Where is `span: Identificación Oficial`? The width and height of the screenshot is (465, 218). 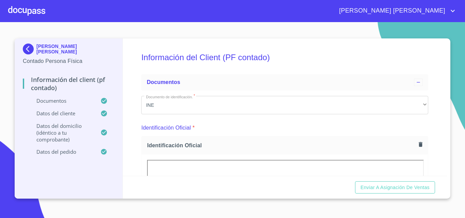 span: Identificación Oficial is located at coordinates (282, 145).